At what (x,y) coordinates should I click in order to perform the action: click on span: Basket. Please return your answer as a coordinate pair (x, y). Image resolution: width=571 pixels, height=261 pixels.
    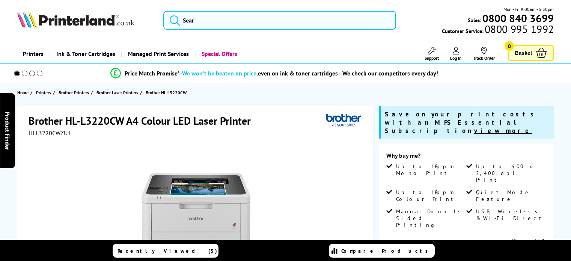
    Looking at the image, I should click on (523, 53).